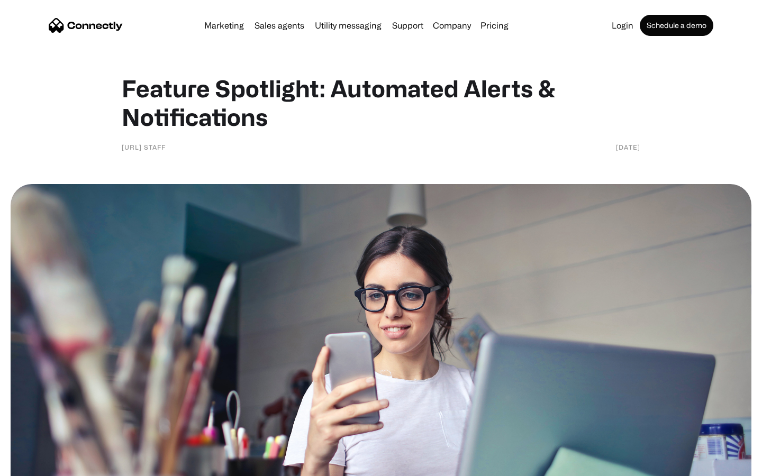 The width and height of the screenshot is (762, 476). Describe the element at coordinates (279, 25) in the screenshot. I see `a: Sales agents` at that location.